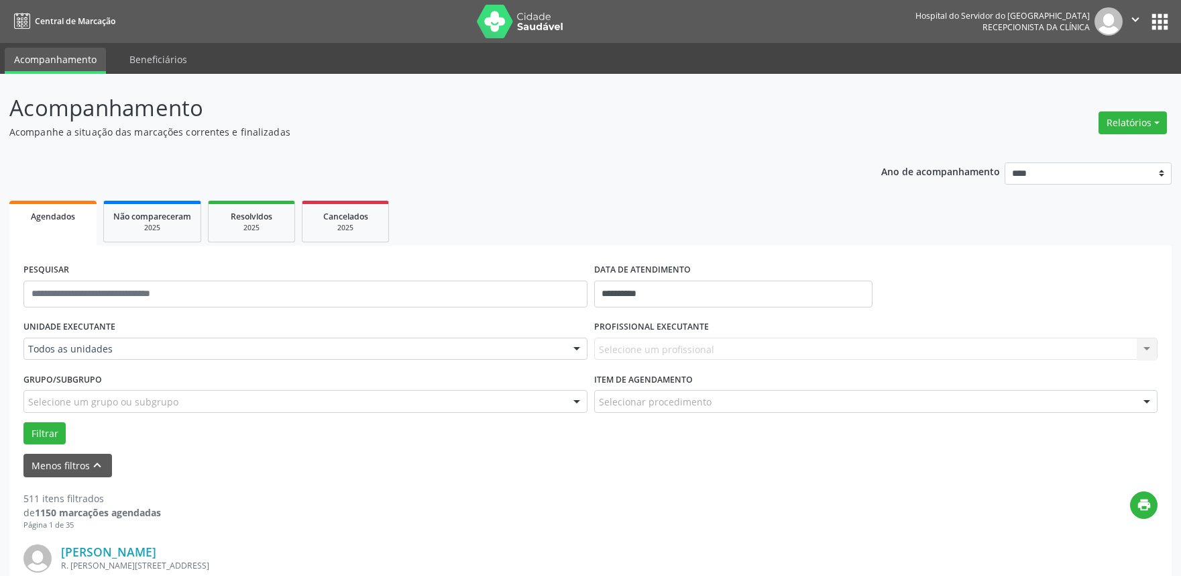 This screenshot has height=576, width=1181. What do you see at coordinates (103, 401) in the screenshot?
I see `span: Selecione um grupo ou subgrupo` at bounding box center [103, 401].